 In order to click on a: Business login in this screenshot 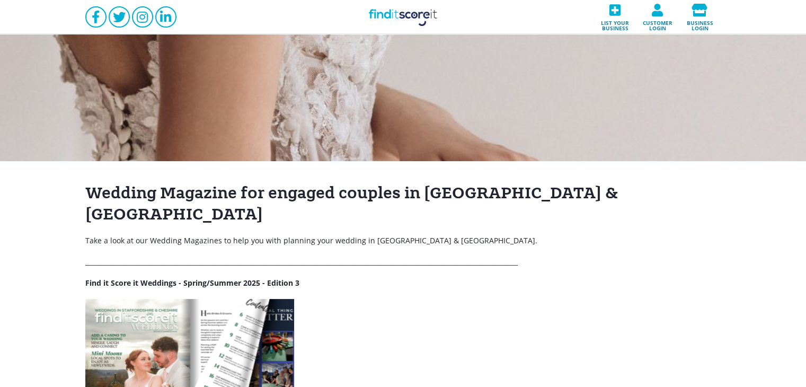, I will do `click(700, 17)`.